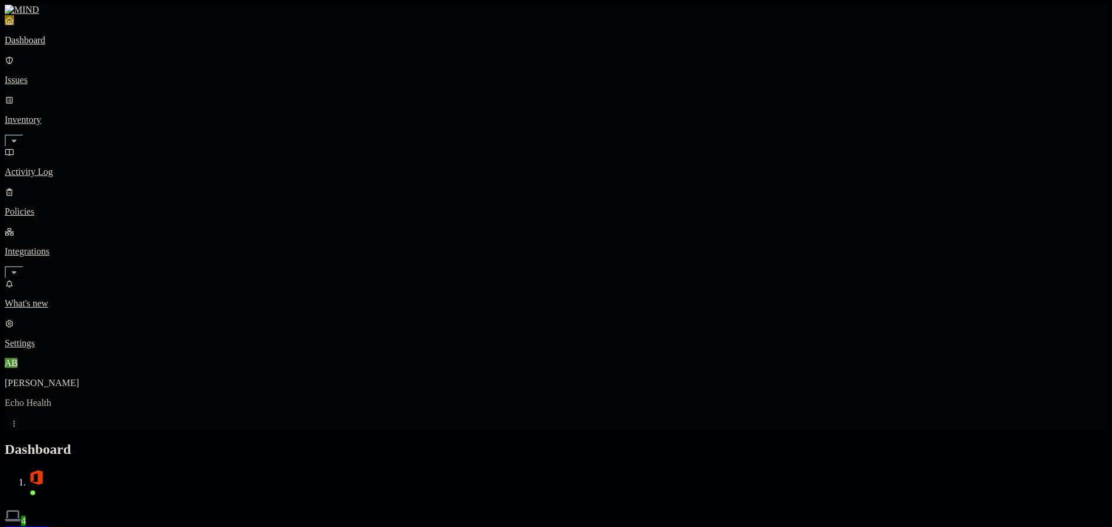 Image resolution: width=1112 pixels, height=527 pixels. I want to click on img: MIND, so click(22, 10).